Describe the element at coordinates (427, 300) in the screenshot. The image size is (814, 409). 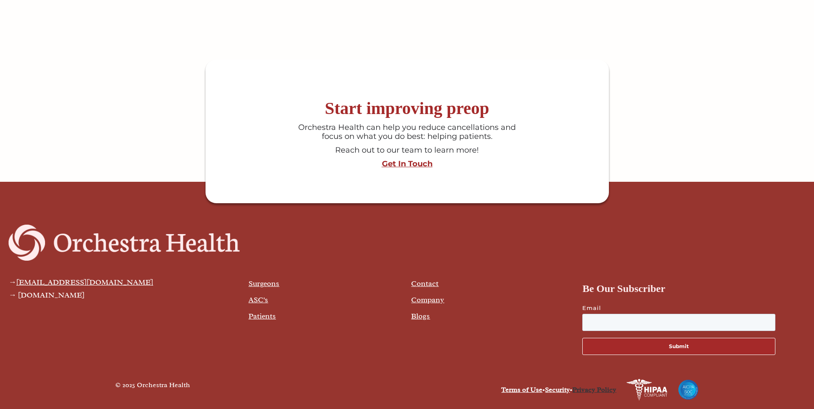
I see `a: Company` at that location.